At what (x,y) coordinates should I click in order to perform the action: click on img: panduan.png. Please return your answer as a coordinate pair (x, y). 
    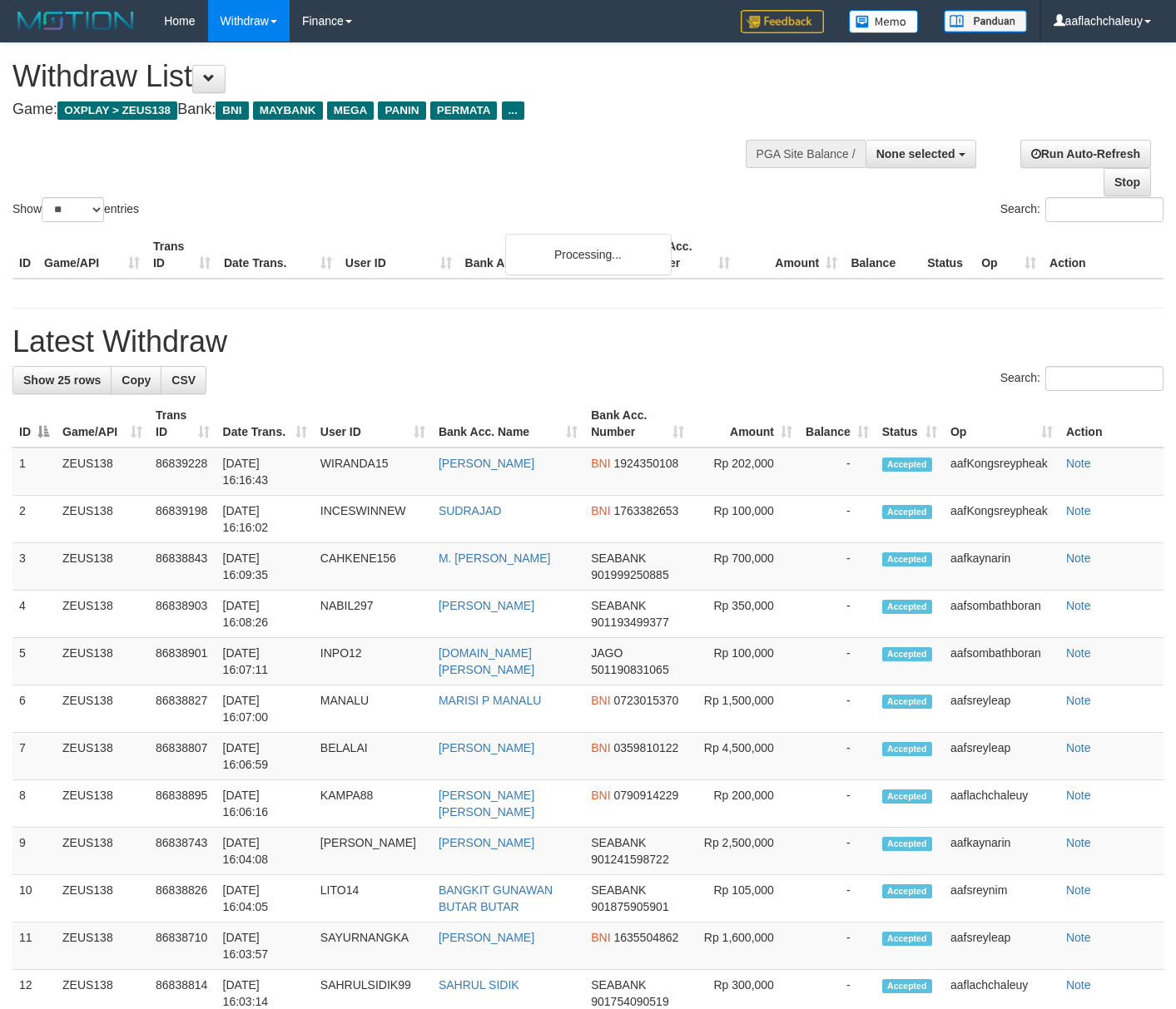
    Looking at the image, I should click on (986, 21).